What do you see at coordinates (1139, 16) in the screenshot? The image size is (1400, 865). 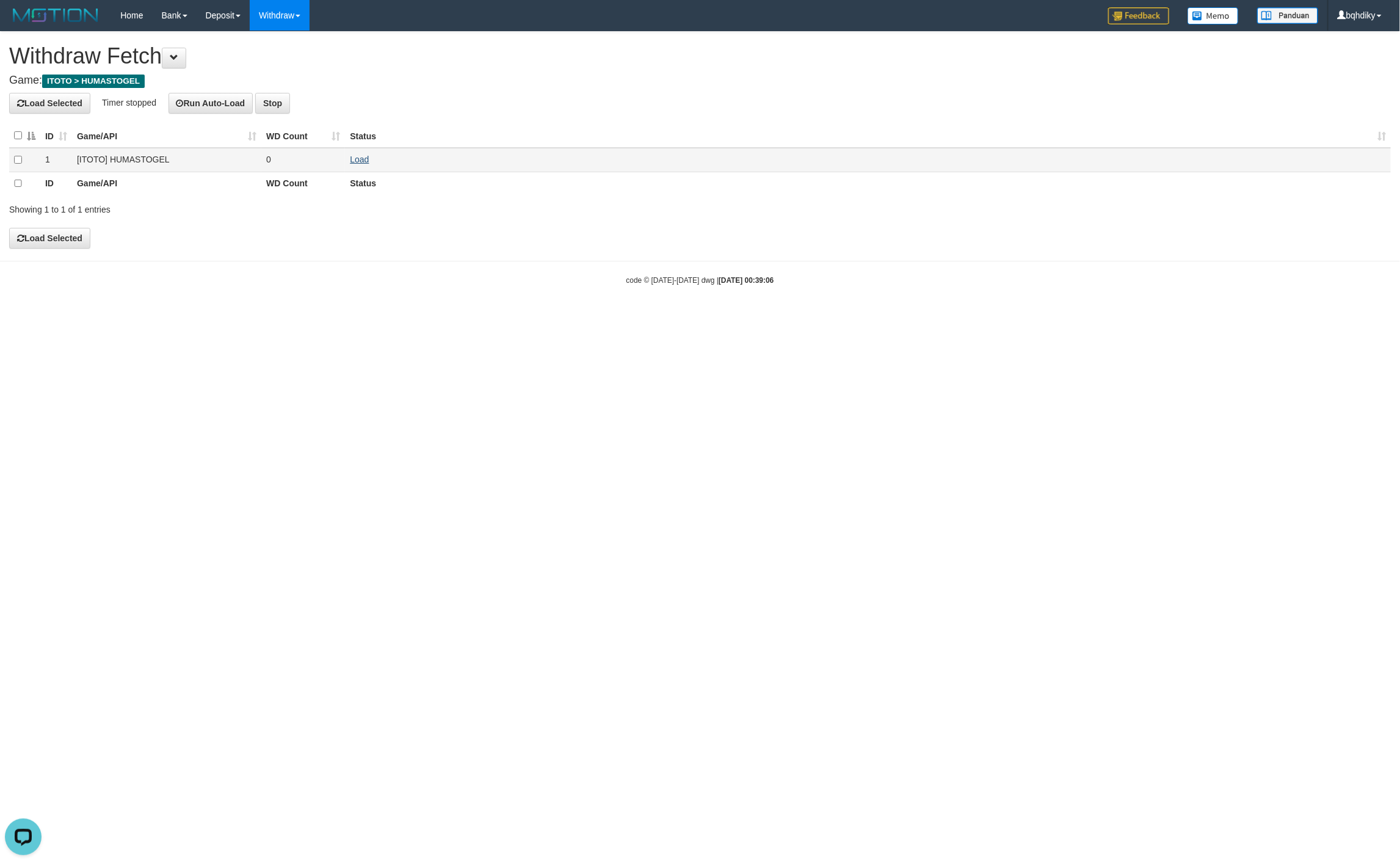 I see `img: Feedback.jpg` at bounding box center [1139, 16].